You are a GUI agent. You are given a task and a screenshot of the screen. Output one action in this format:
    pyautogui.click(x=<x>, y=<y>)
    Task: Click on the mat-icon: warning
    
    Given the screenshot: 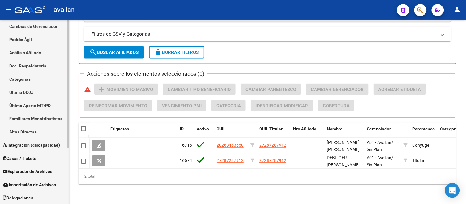 What is the action you would take?
    pyautogui.click(x=88, y=90)
    